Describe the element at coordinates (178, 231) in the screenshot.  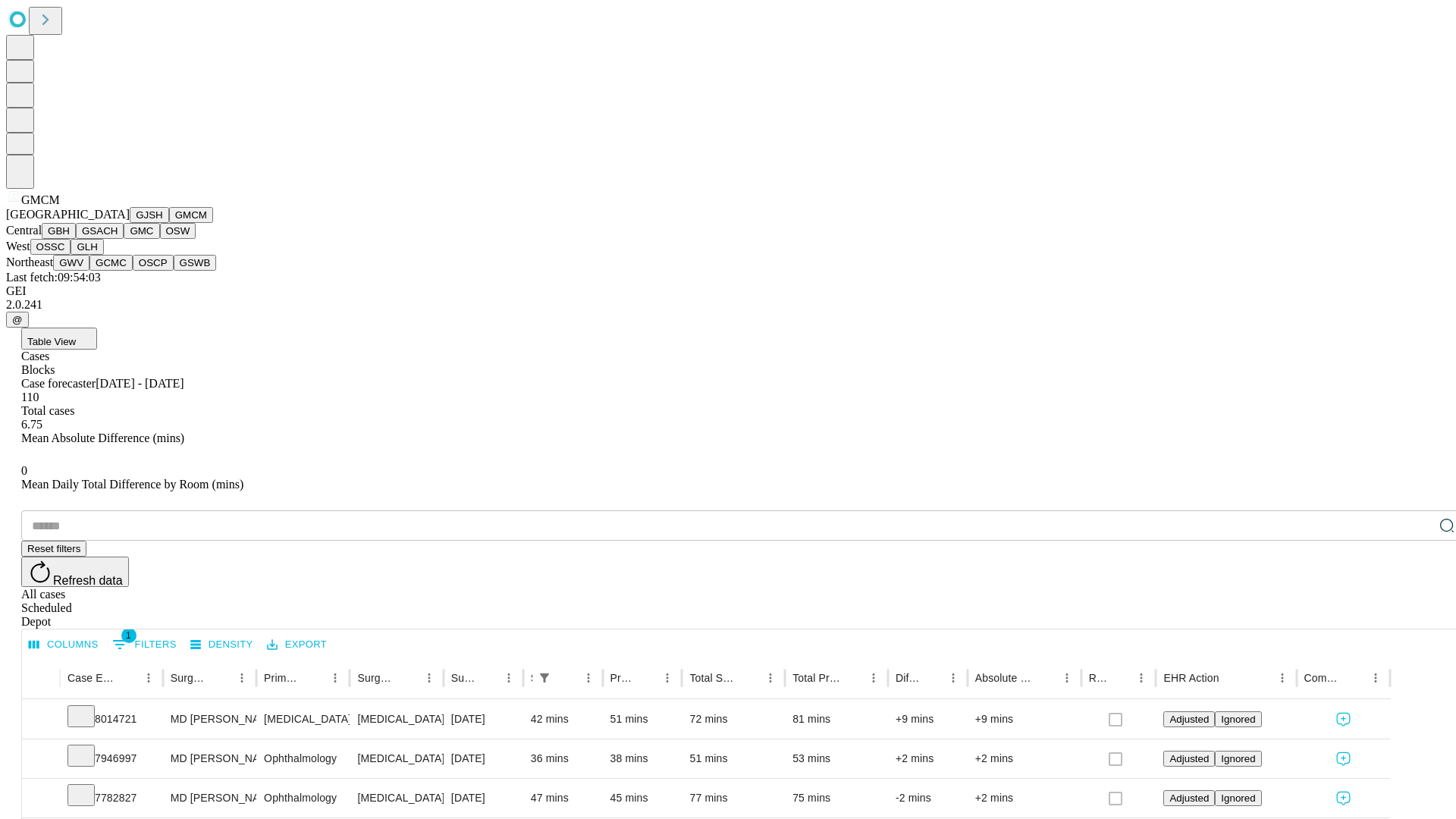
I see `button: OSW` at that location.